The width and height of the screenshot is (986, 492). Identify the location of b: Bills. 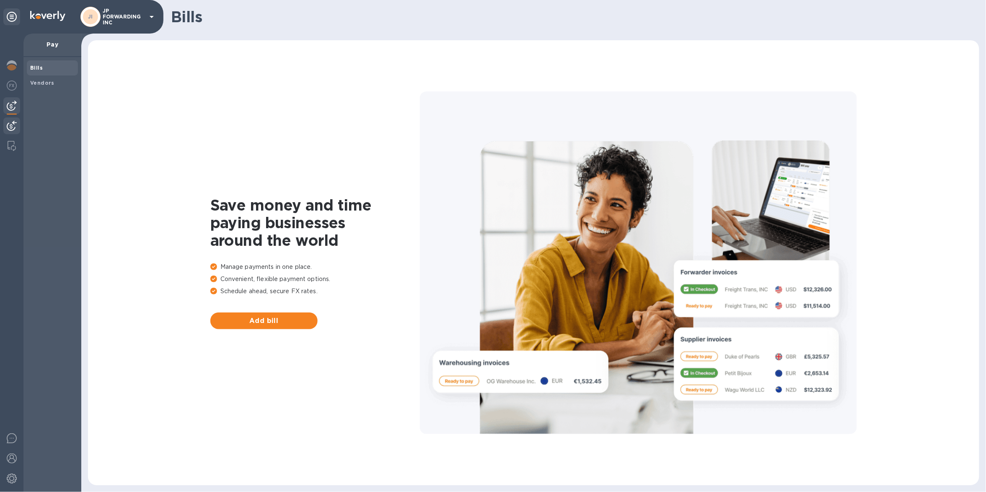
(36, 67).